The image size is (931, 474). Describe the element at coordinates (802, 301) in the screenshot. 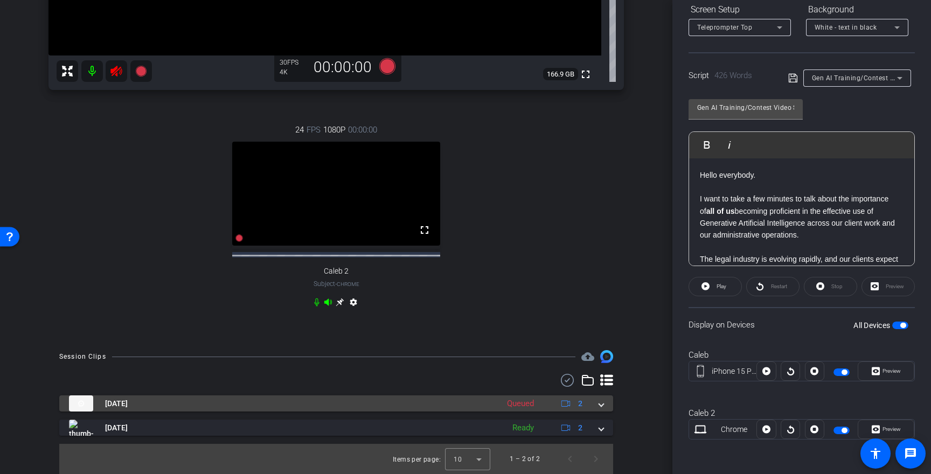

I see `p: The legal industry is evolving rapidly, and our clients expect us to deliver high-quality legal s...` at that location.